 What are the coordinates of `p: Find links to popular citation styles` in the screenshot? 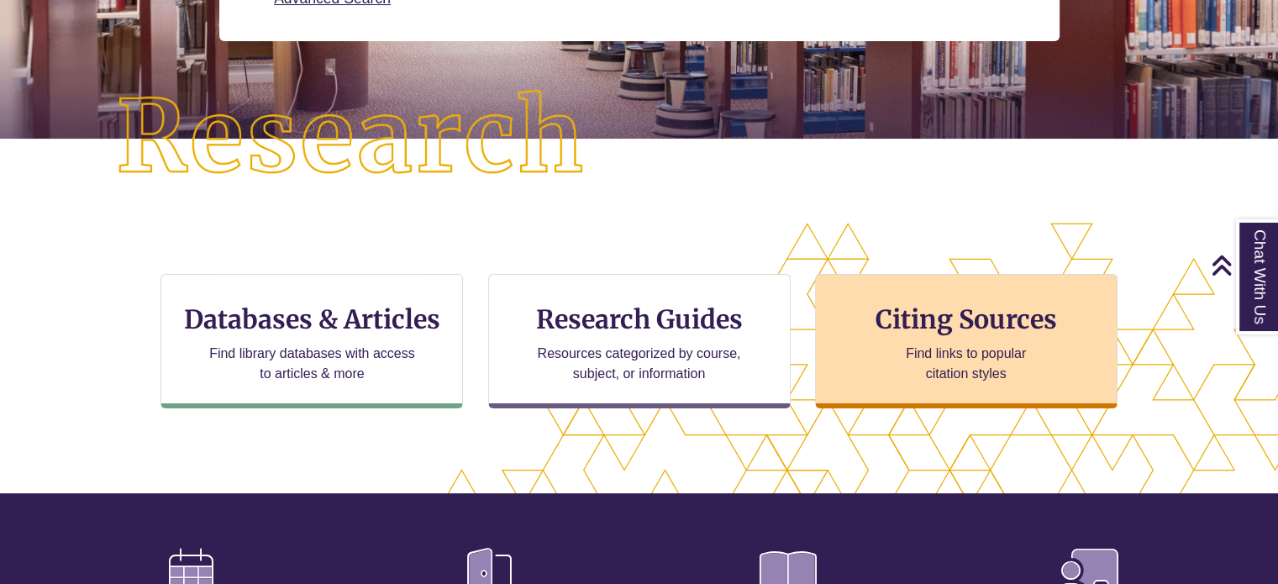 It's located at (965, 364).